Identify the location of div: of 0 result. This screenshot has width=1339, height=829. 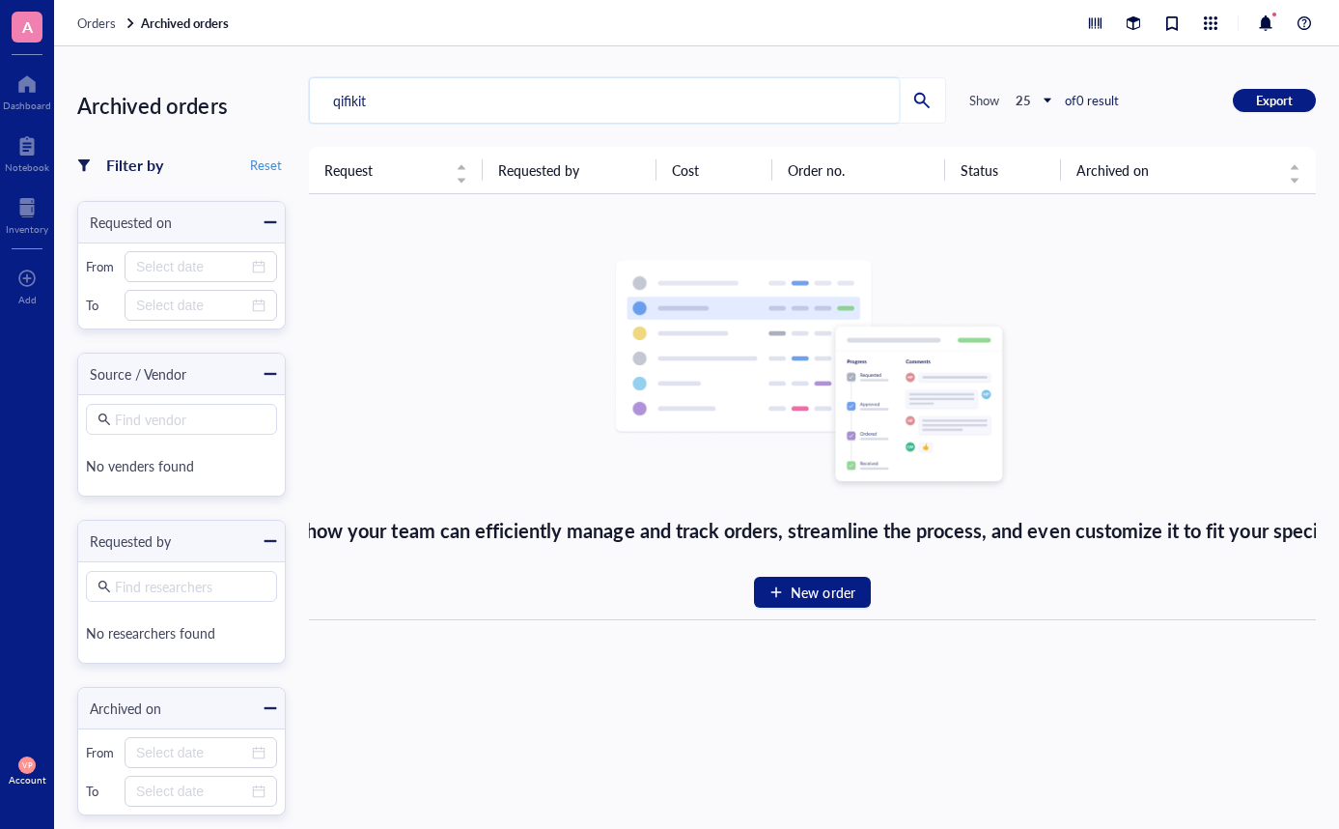
(1092, 100).